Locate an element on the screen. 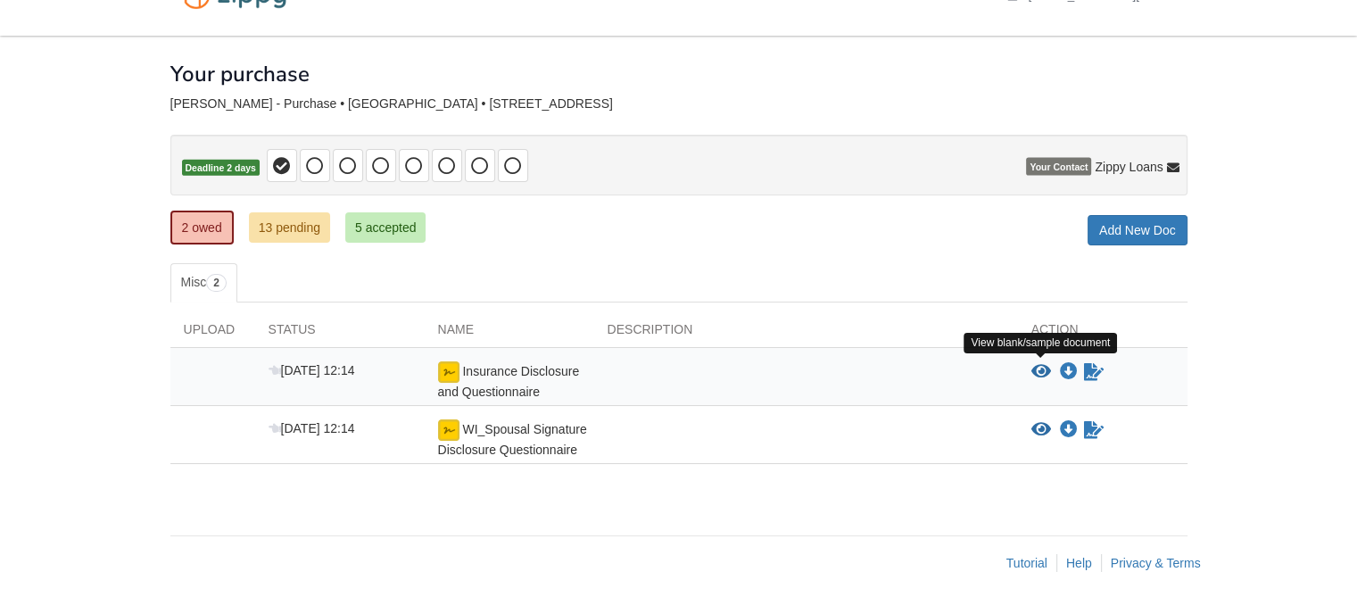  a: Tutorial is located at coordinates (1027, 563).